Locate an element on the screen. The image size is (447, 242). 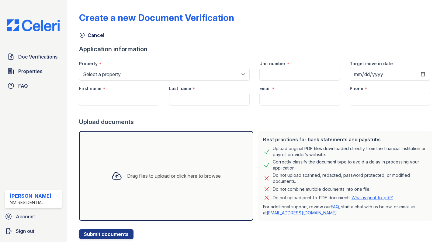
button: Sign out is located at coordinates (33, 231).